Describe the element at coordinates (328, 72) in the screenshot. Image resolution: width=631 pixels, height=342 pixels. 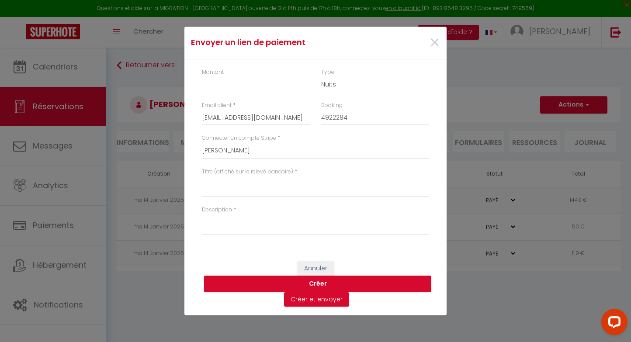
I see `label: Type` at that location.